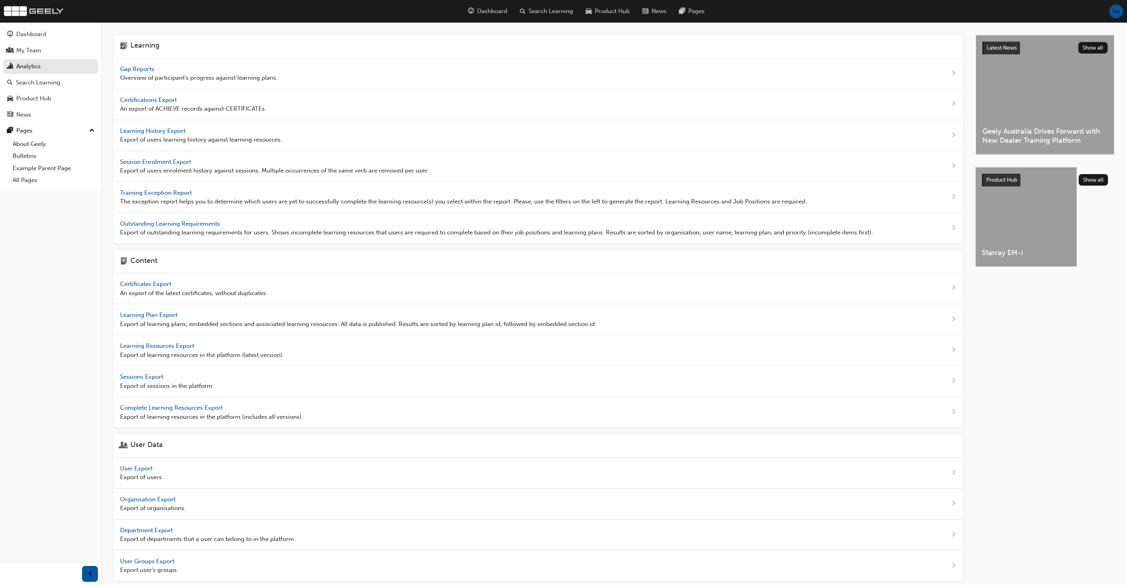  What do you see at coordinates (153, 508) in the screenshot?
I see `span: Export of organisations.` at bounding box center [153, 508].